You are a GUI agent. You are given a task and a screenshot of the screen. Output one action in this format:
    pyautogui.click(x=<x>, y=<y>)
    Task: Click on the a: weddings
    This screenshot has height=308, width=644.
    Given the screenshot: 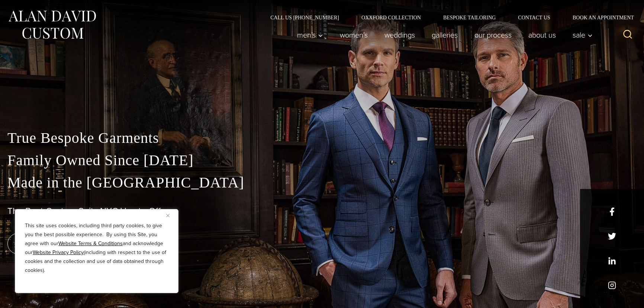 What is the action you would take?
    pyautogui.click(x=400, y=35)
    